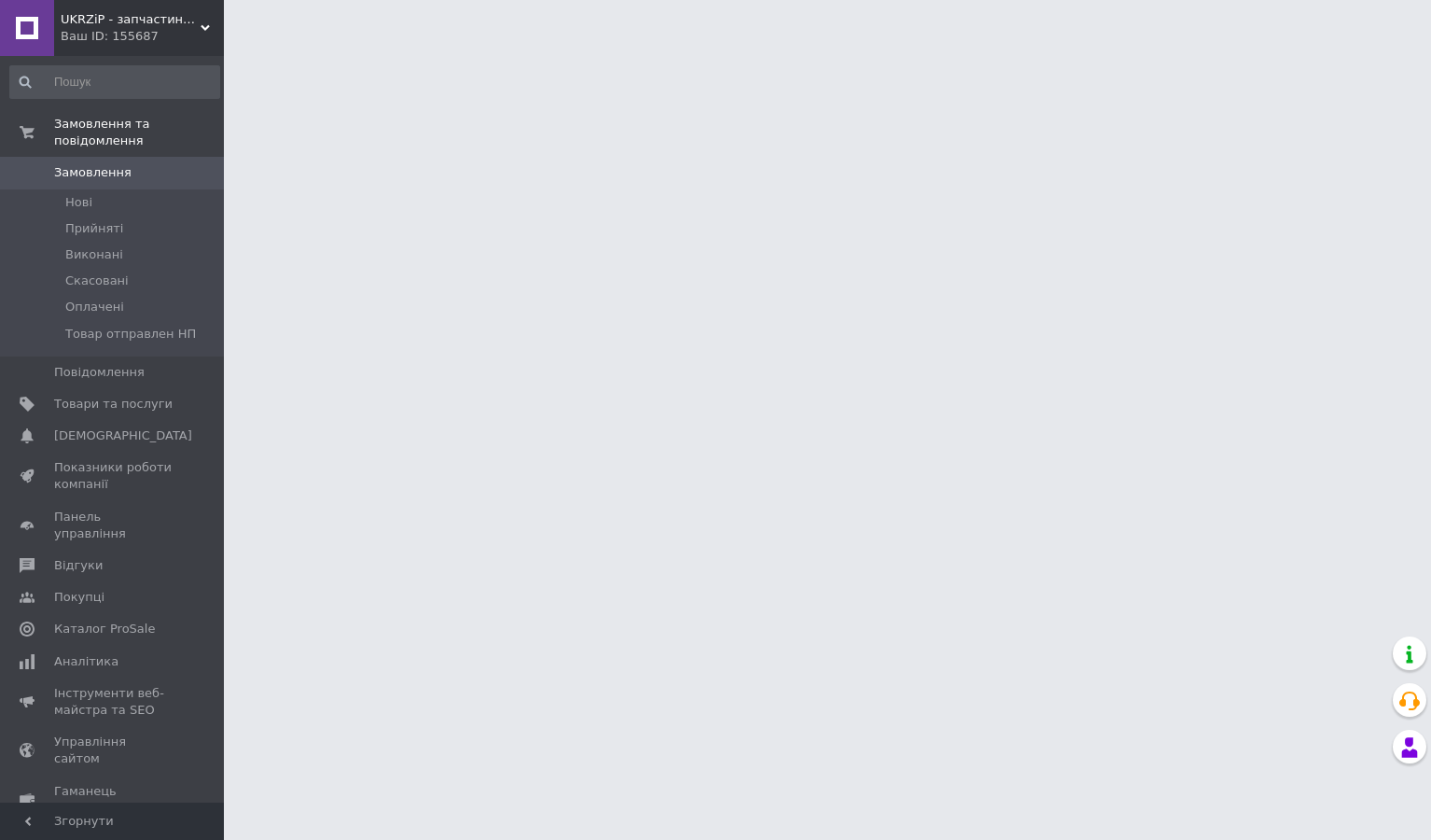 This screenshot has width=1431, height=840. I want to click on span: Показники роботи компанії, so click(113, 476).